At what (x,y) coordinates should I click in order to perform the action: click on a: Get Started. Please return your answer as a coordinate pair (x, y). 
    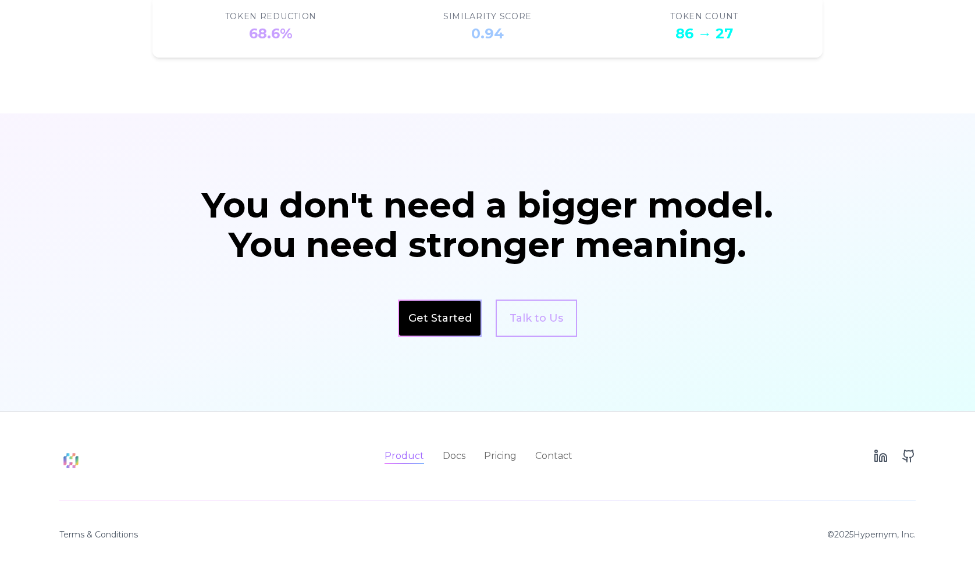
    Looking at the image, I should click on (440, 318).